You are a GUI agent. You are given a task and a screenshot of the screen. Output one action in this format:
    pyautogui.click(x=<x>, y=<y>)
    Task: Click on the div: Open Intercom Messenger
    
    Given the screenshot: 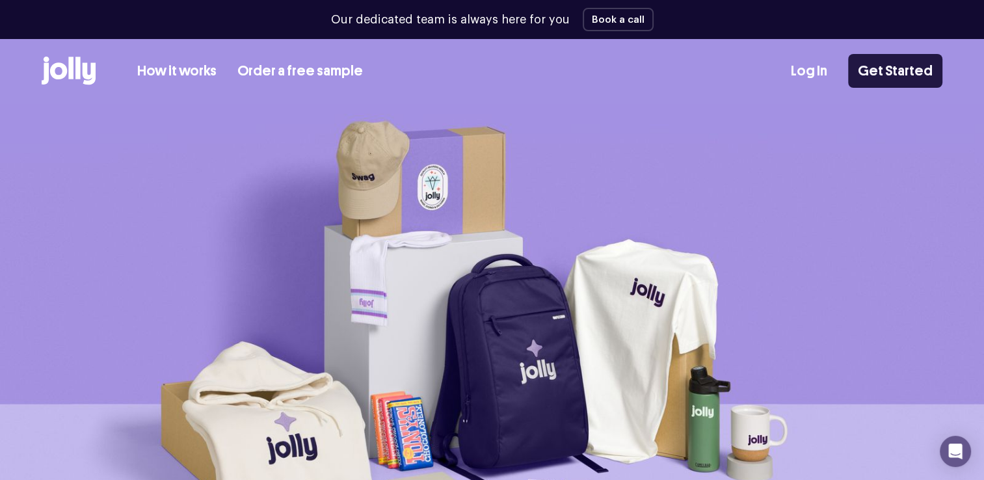 What is the action you would take?
    pyautogui.click(x=955, y=451)
    